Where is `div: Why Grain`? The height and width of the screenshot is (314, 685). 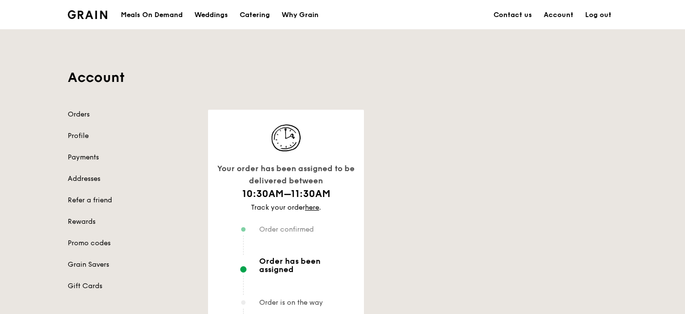 div: Why Grain is located at coordinates (300, 15).